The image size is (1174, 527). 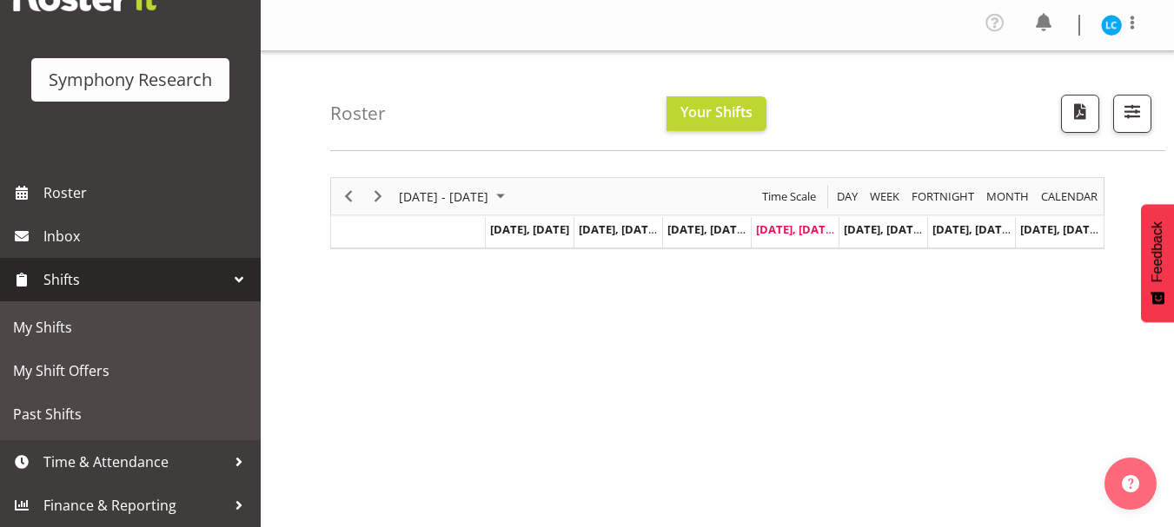 What do you see at coordinates (1111, 25) in the screenshot?
I see `img: lindsay-carroll-holland11869.jpg` at bounding box center [1111, 25].